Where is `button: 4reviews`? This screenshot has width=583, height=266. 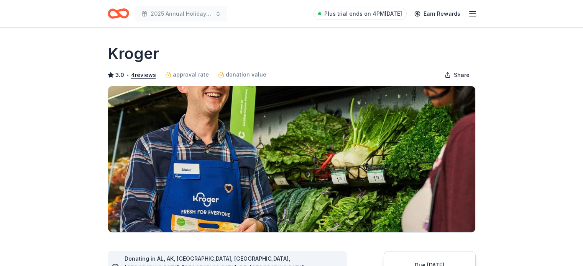
button: 4reviews is located at coordinates (143, 75).